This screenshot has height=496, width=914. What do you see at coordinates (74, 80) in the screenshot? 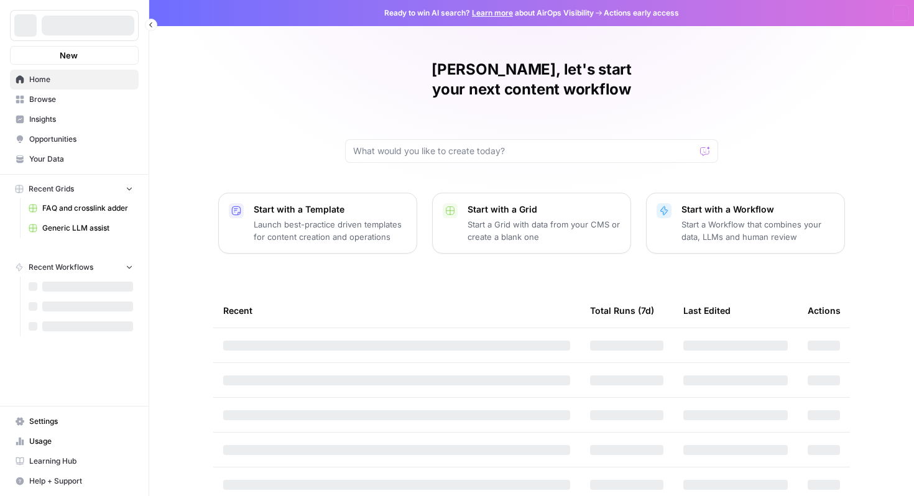
I see `a: Home` at bounding box center [74, 80].